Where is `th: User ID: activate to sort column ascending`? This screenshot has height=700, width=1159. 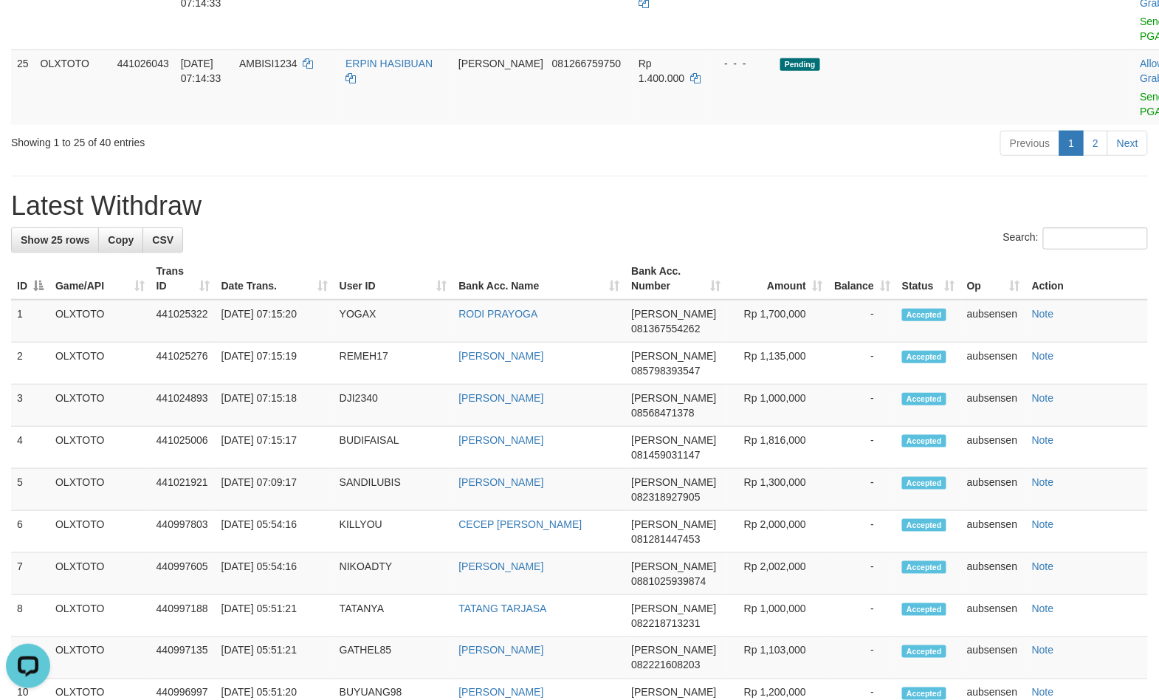 th: User ID: activate to sort column ascending is located at coordinates (394, 278).